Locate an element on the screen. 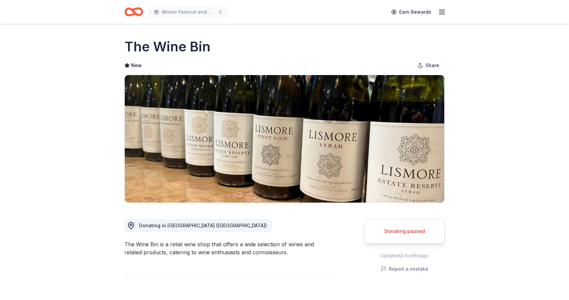 This screenshot has width=569, height=300. button: Report a mistake is located at coordinates (404, 269).